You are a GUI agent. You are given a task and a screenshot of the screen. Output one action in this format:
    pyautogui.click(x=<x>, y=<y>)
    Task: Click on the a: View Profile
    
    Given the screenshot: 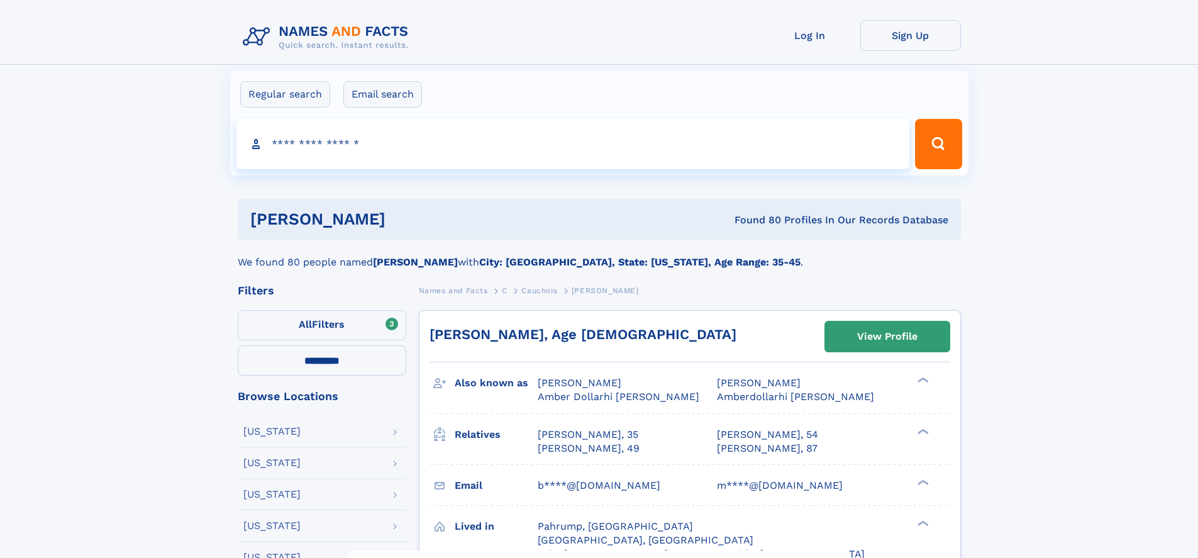 What is the action you would take?
    pyautogui.click(x=887, y=336)
    